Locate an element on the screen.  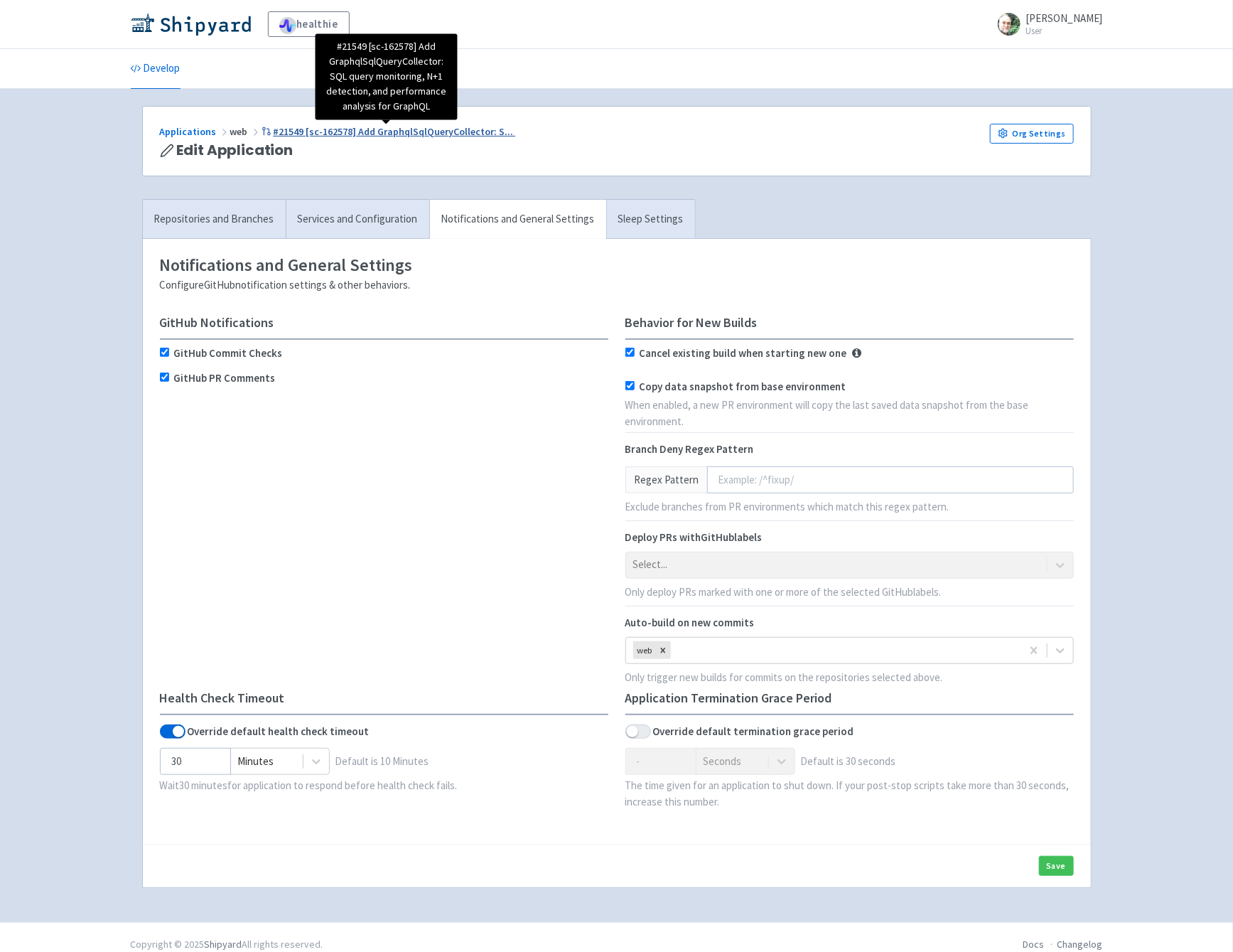
div: Copyright © 2025 All rights reserved. is located at coordinates (227, 944).